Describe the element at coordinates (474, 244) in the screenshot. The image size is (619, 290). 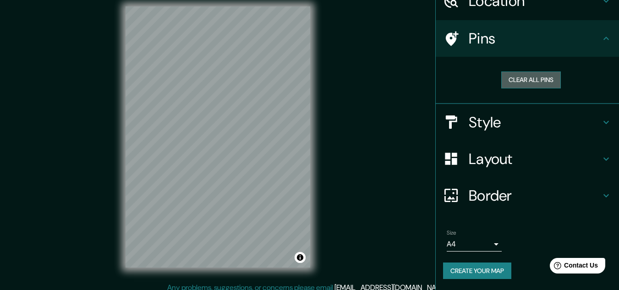
I see `div: A4` at that location.